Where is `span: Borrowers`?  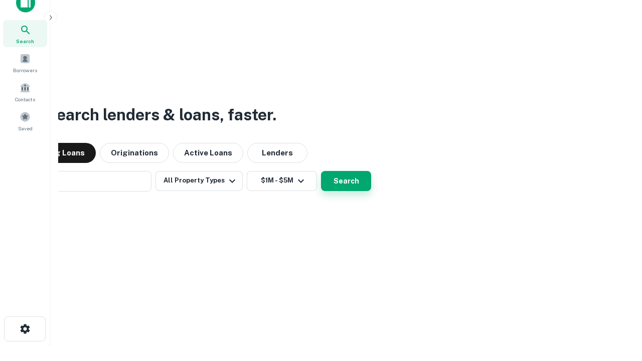 span: Borrowers is located at coordinates (25, 70).